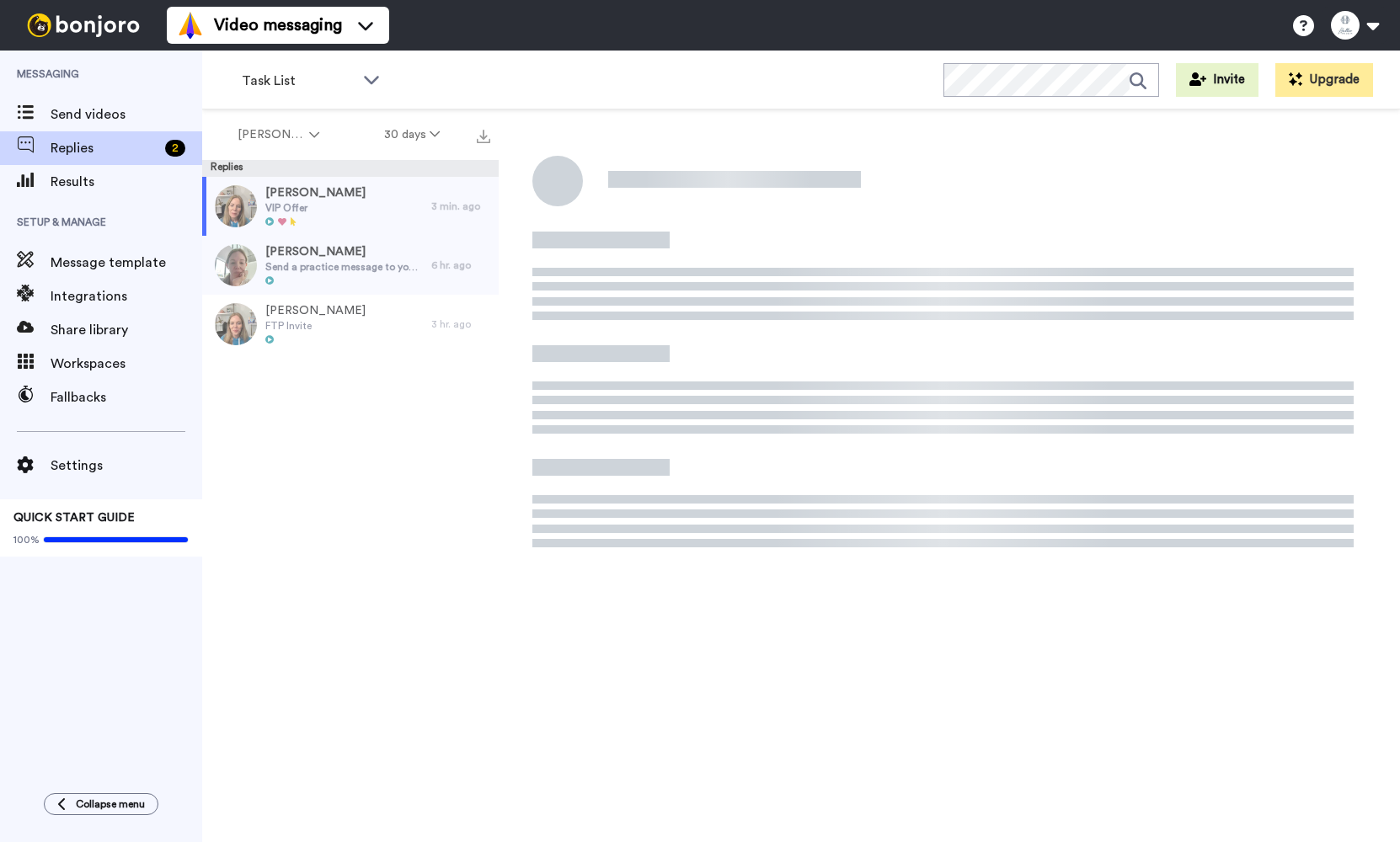 The image size is (1400, 842). Describe the element at coordinates (175, 148) in the screenshot. I see `div: 2` at that location.